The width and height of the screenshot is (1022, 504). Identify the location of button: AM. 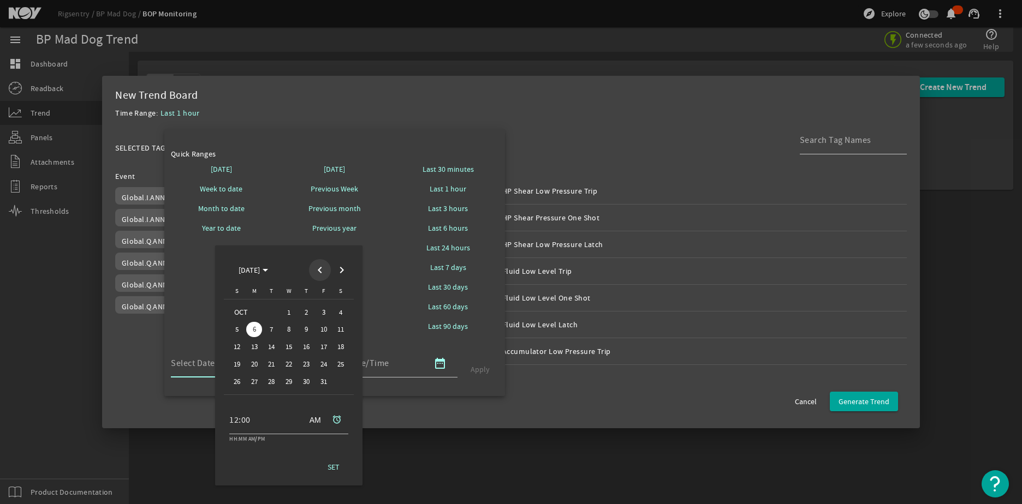
(312, 420).